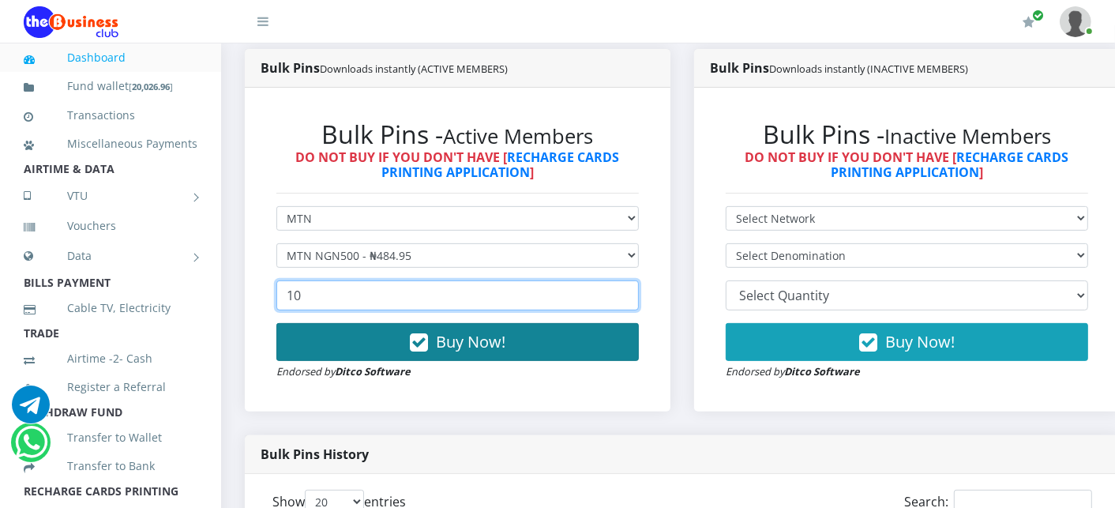 The image size is (1115, 508). What do you see at coordinates (1038, 15) in the screenshot?
I see `span: Renew/Upgrade Subscription` at bounding box center [1038, 15].